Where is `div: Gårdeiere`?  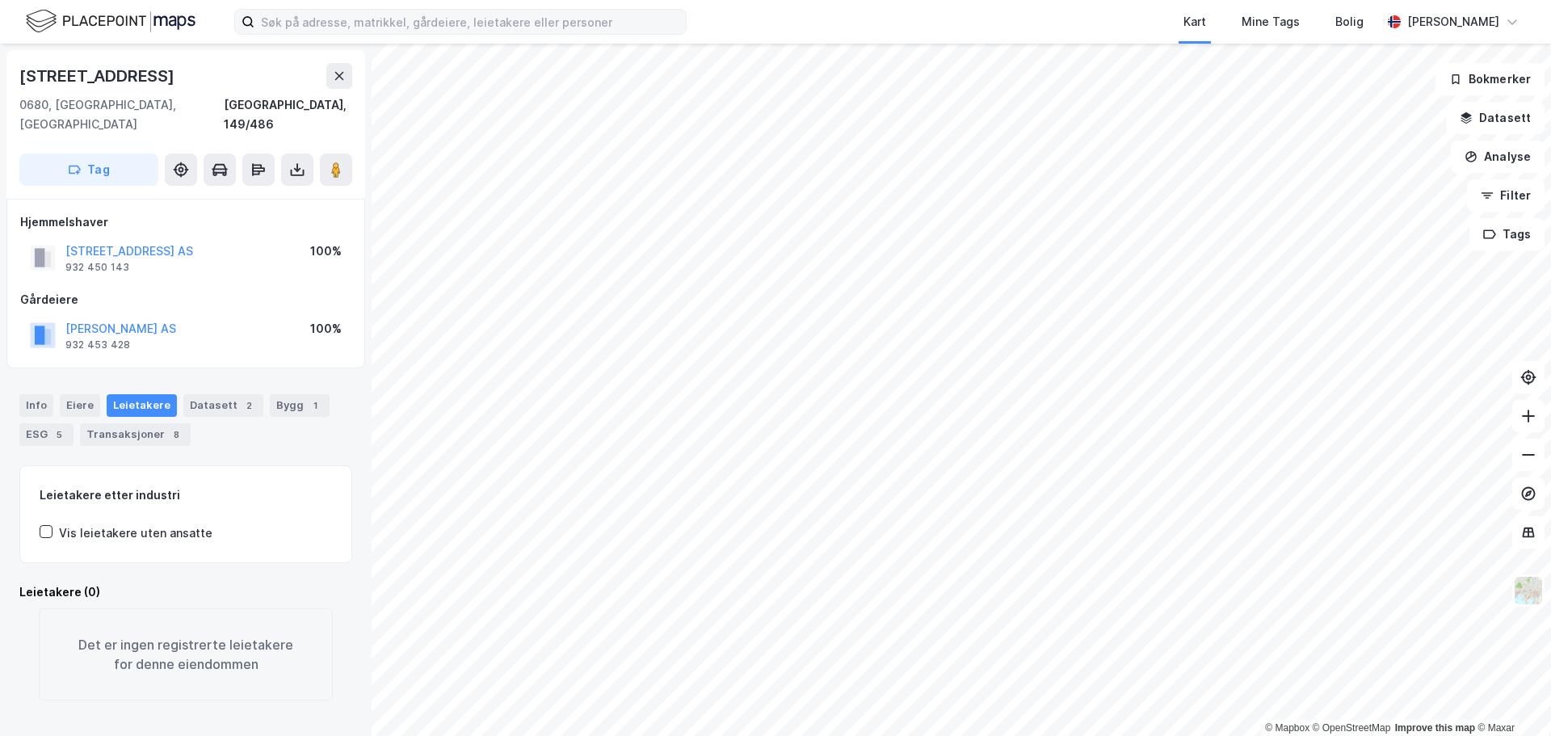 div: Gårdeiere is located at coordinates (186, 300).